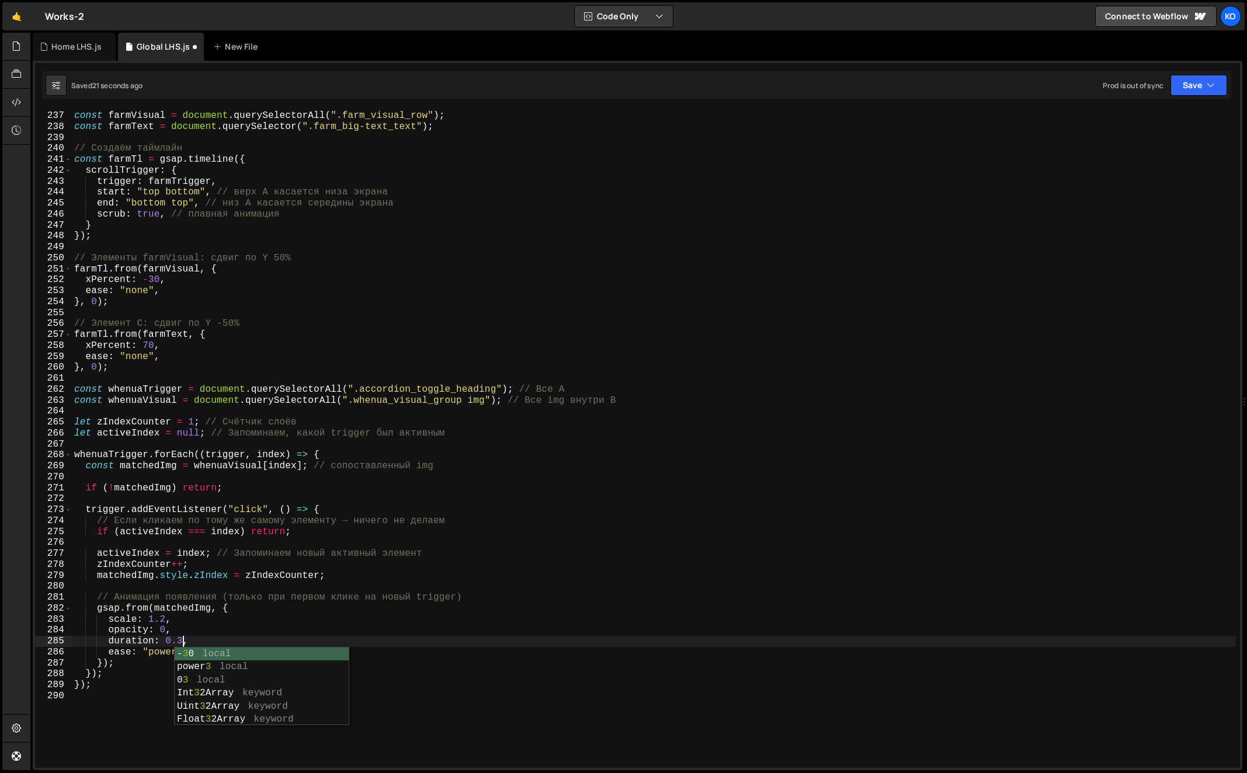 The height and width of the screenshot is (773, 1247). What do you see at coordinates (53, 291) in the screenshot?
I see `div: 253` at bounding box center [53, 291].